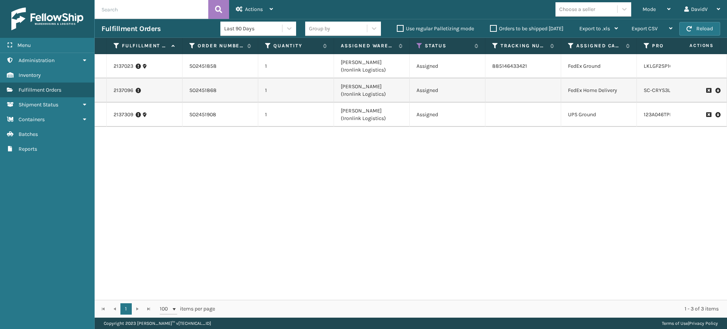 The height and width of the screenshot is (329, 727). Describe the element at coordinates (644, 28) in the screenshot. I see `span: Export CSV` at that location.